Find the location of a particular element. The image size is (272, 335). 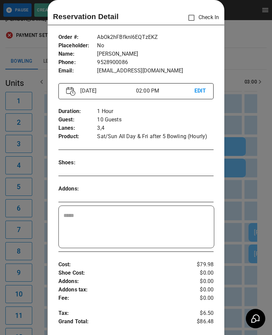

p: Placeholder : is located at coordinates (78, 46).